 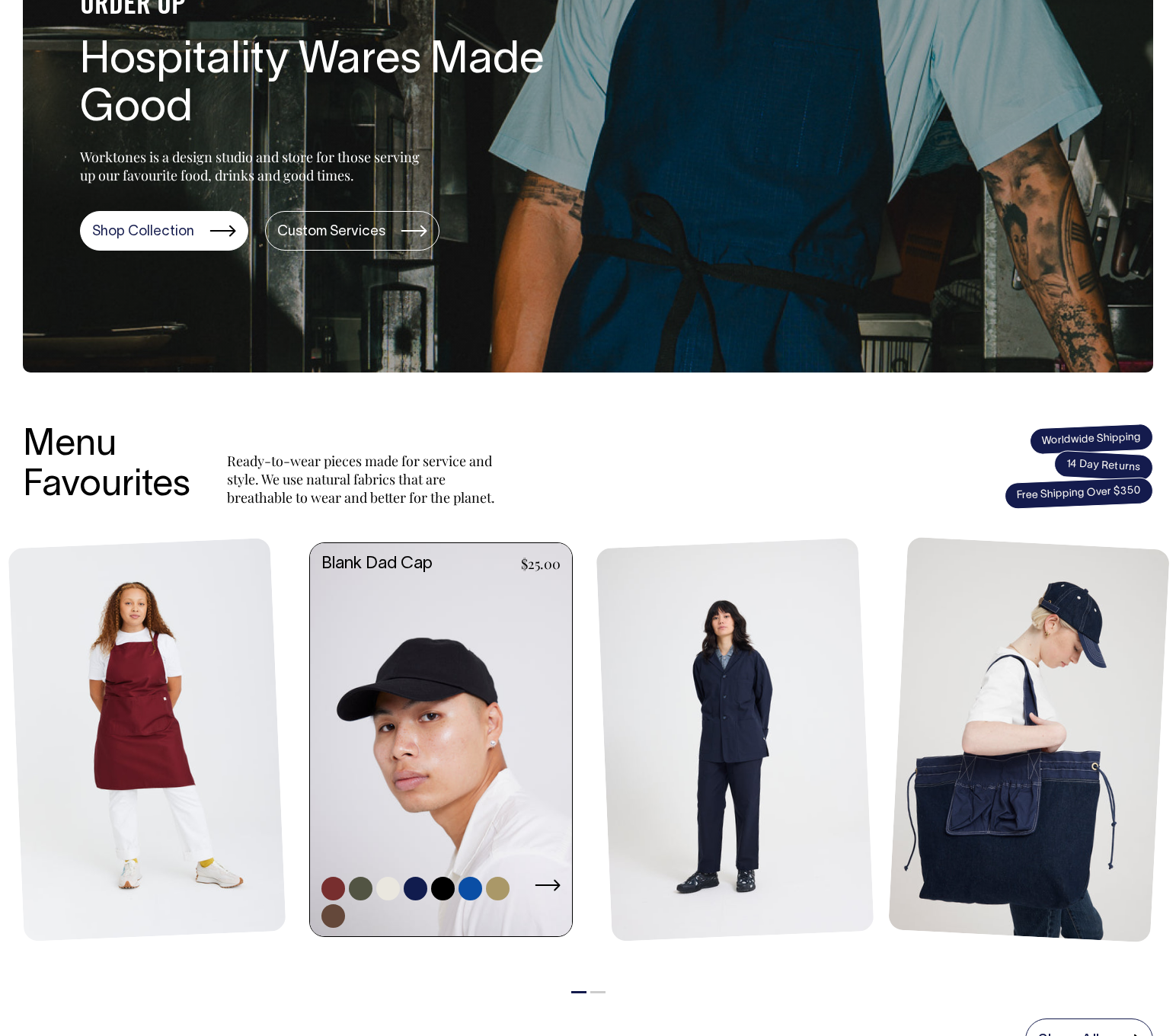 What do you see at coordinates (1029, 740) in the screenshot?
I see `img: Store Bag` at bounding box center [1029, 740].